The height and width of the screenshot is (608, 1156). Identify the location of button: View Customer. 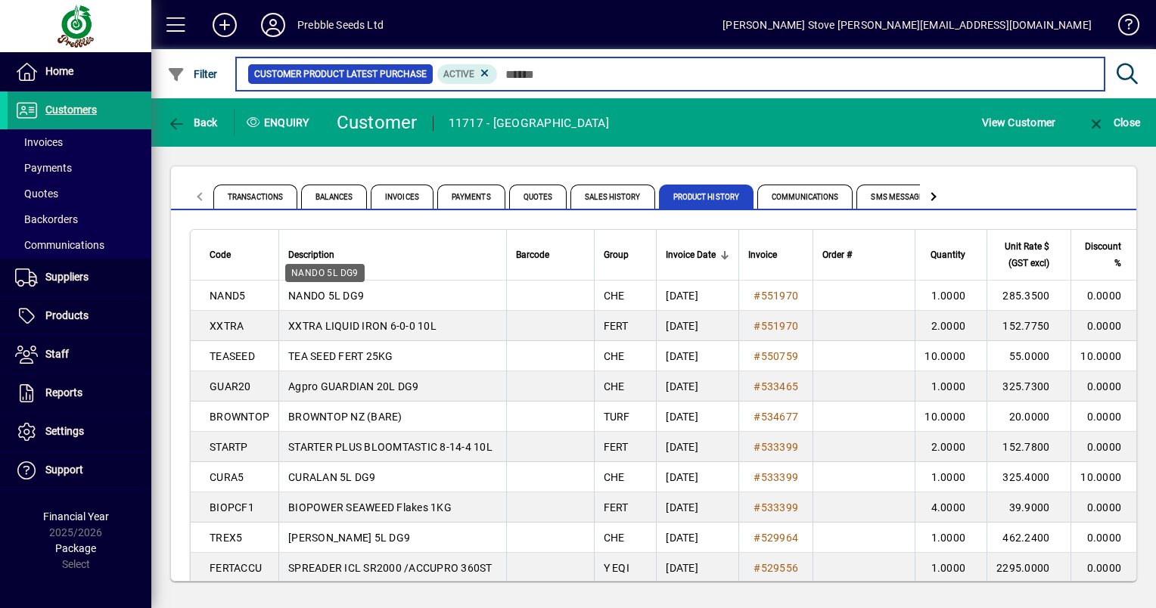
(1018, 123).